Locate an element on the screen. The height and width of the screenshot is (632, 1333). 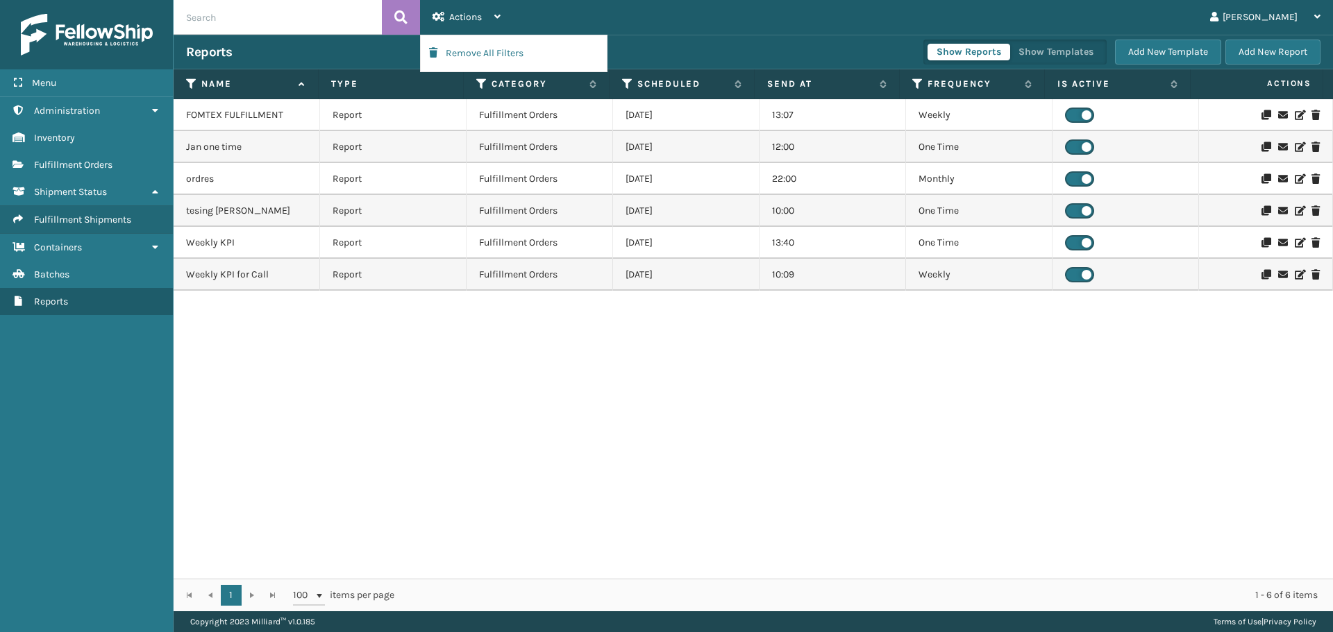
td: 12:00 is located at coordinates (832, 147).